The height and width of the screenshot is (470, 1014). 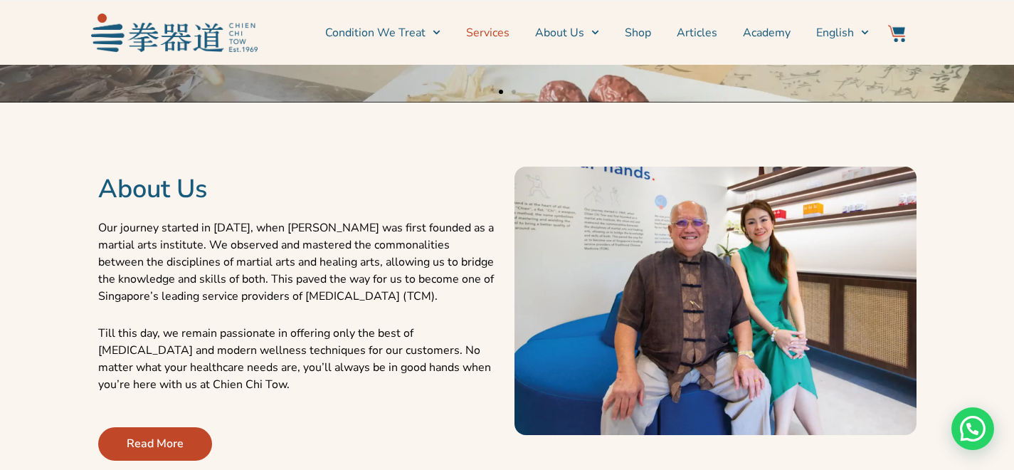 What do you see at coordinates (697, 33) in the screenshot?
I see `a: Articles` at bounding box center [697, 33].